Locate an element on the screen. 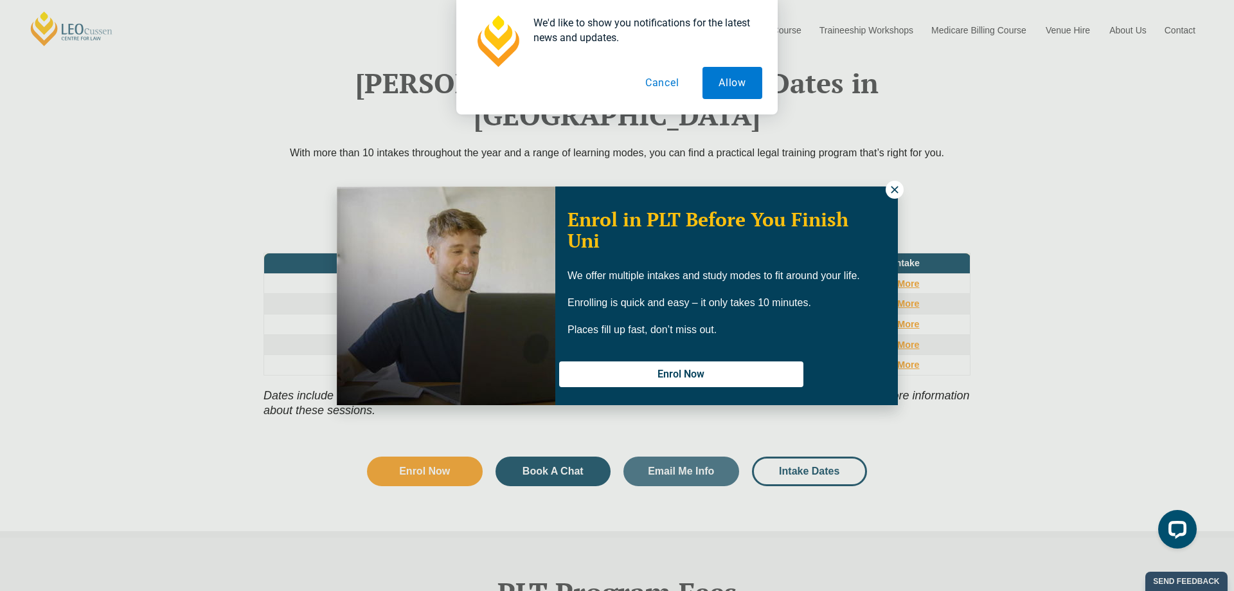  span: Places fill up fast, don’t miss out. is located at coordinates (642, 329).